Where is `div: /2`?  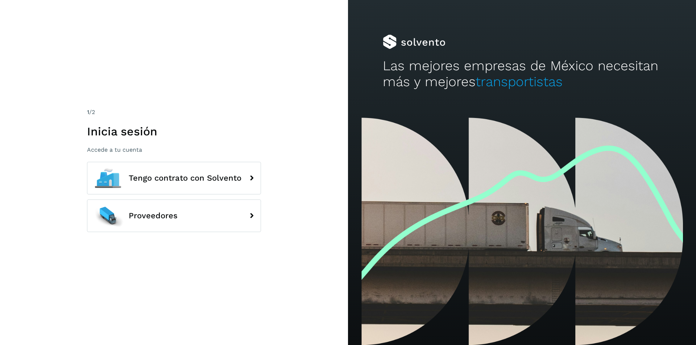 div: /2 is located at coordinates (174, 112).